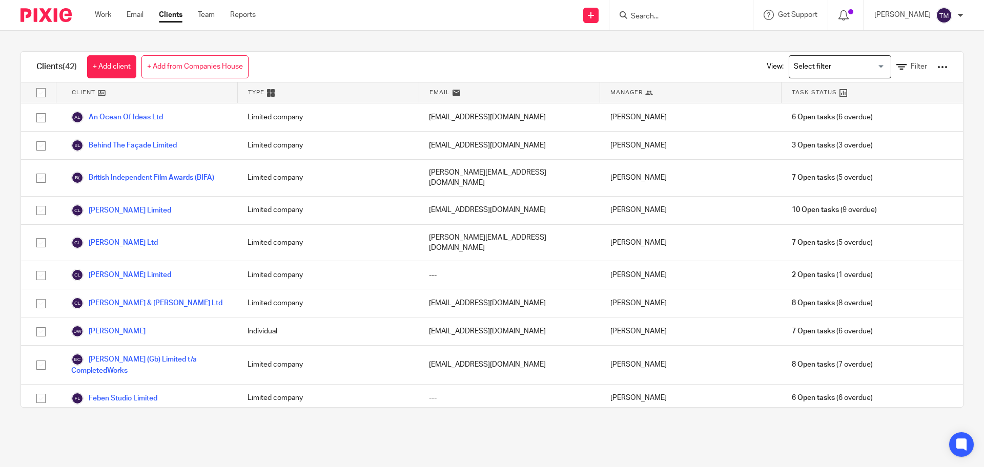 This screenshot has width=984, height=467. Describe the element at coordinates (676, 17) in the screenshot. I see `input: Search` at that location.